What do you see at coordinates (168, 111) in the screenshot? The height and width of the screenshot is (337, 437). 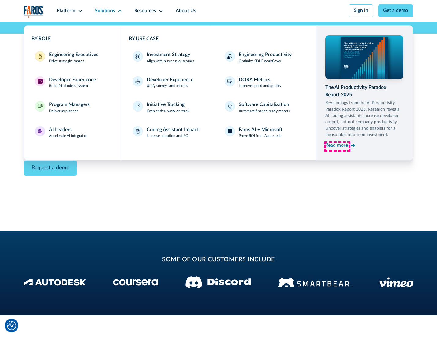 I see `p: Keep critical work on track` at bounding box center [168, 111].